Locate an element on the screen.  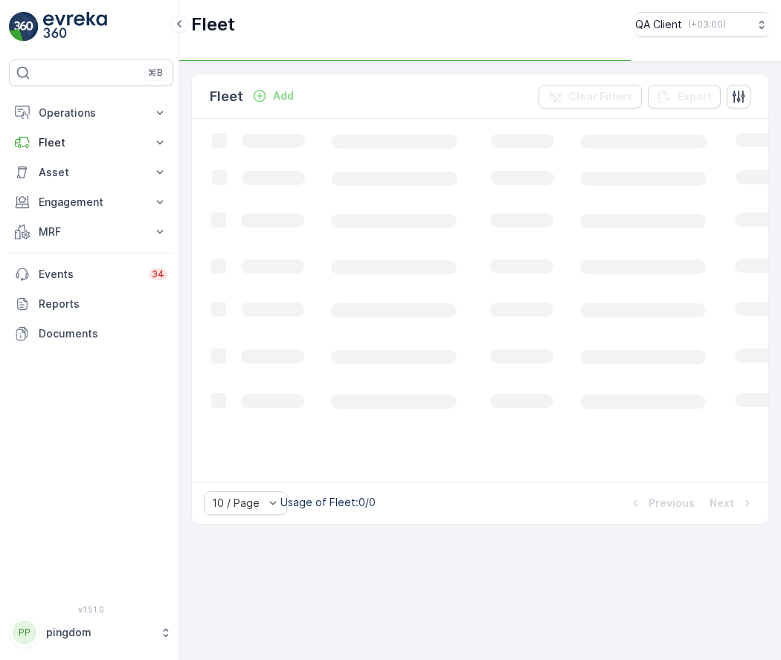
a: Reports is located at coordinates (91, 304).